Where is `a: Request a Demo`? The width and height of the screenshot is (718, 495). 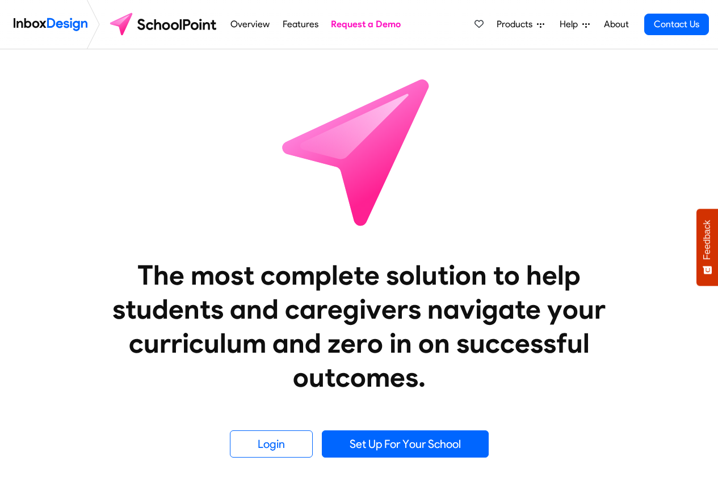
a: Request a Demo is located at coordinates (366, 24).